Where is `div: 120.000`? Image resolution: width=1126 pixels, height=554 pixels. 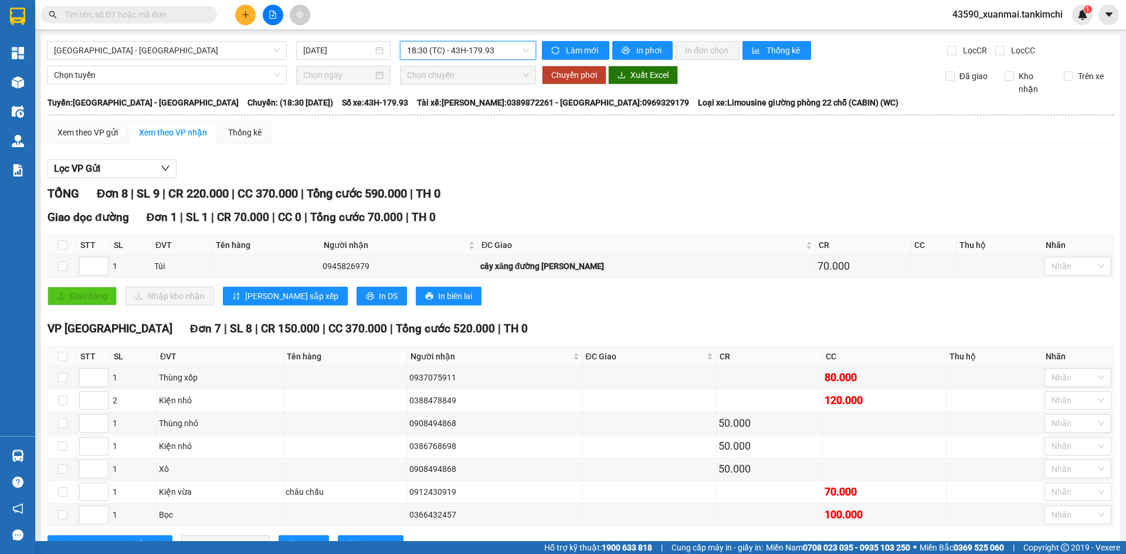 div: 120.000 is located at coordinates (884, 401).